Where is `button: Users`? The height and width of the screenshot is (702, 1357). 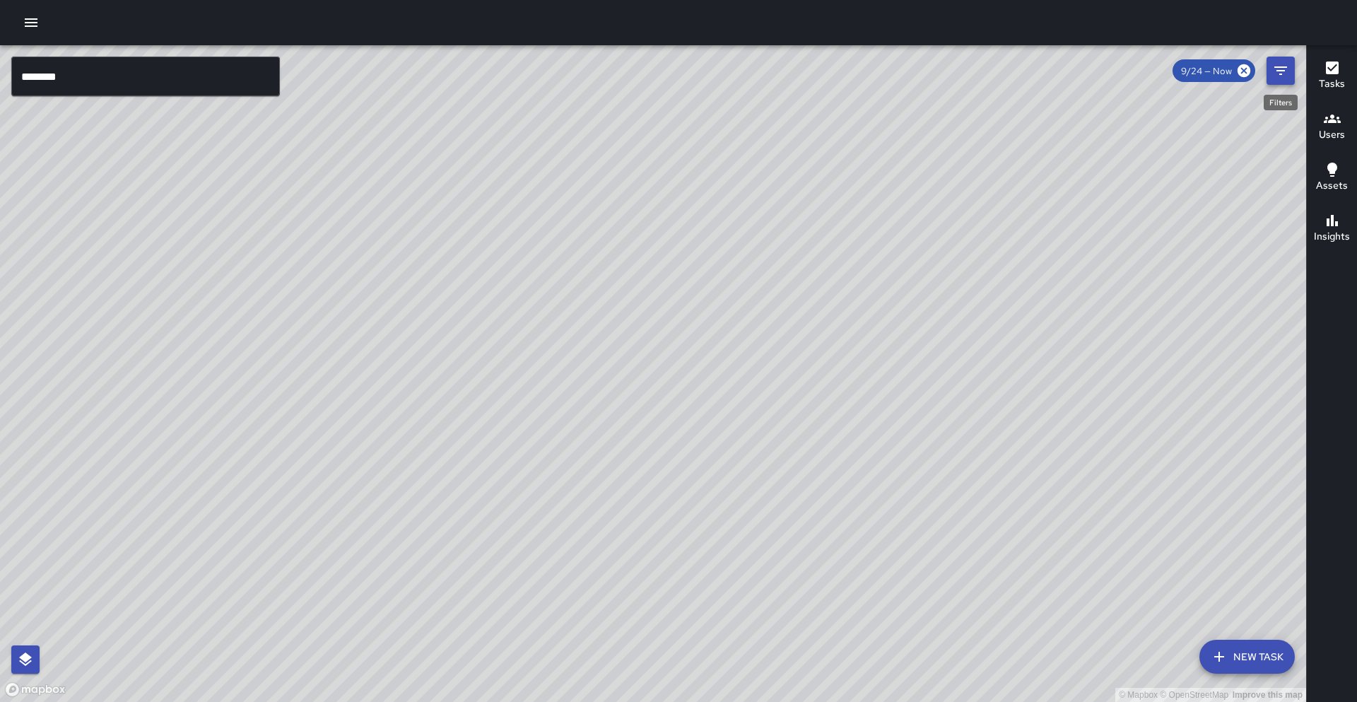 button: Users is located at coordinates (1331, 127).